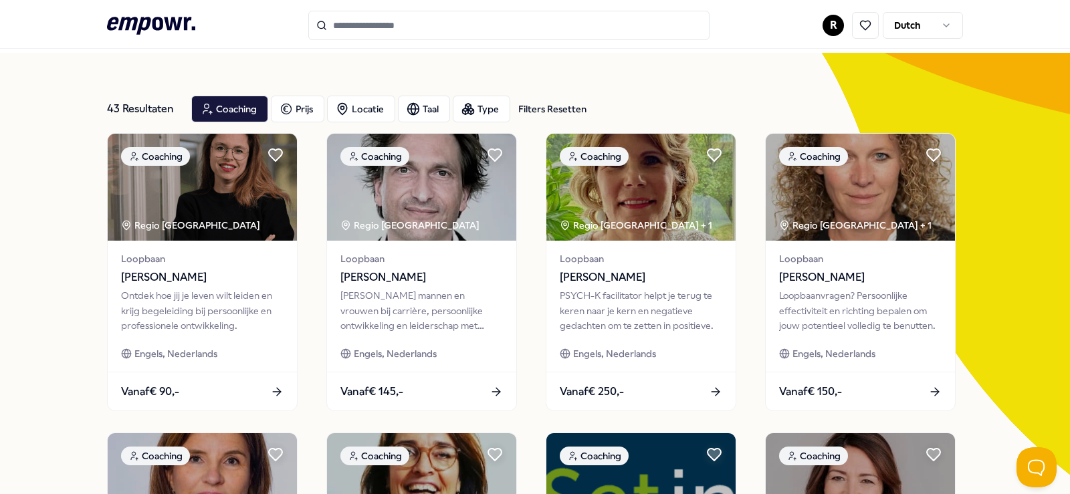  I want to click on button: Prijs, so click(297, 109).